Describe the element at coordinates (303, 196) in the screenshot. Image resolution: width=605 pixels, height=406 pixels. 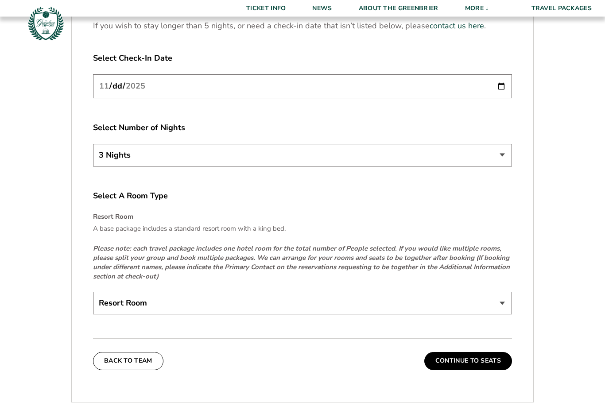
I see `label: Select A Room Type` at that location.